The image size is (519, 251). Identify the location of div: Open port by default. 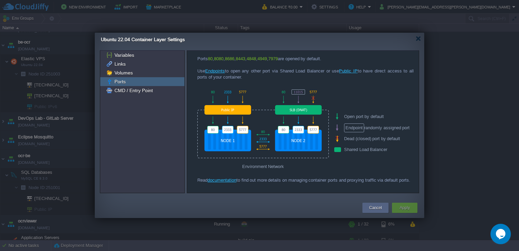
(379, 116).